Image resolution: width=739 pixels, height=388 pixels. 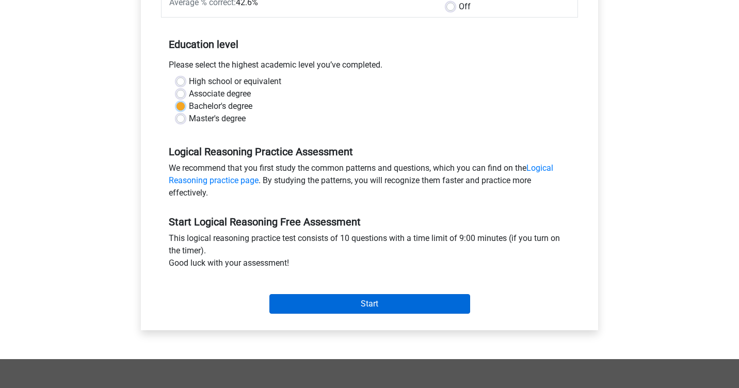 I want to click on h5: Logical Reasoning Practice Assessment, so click(x=370, y=152).